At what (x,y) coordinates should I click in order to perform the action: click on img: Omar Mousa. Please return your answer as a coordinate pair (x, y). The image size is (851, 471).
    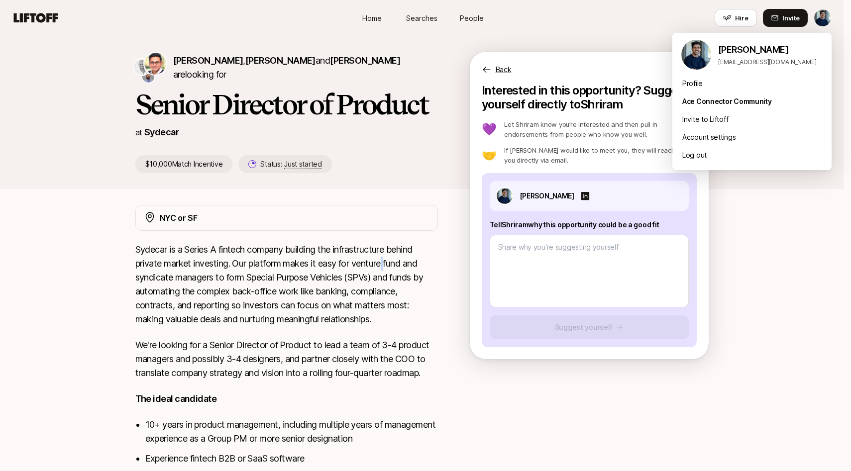
    Looking at the image, I should click on (696, 55).